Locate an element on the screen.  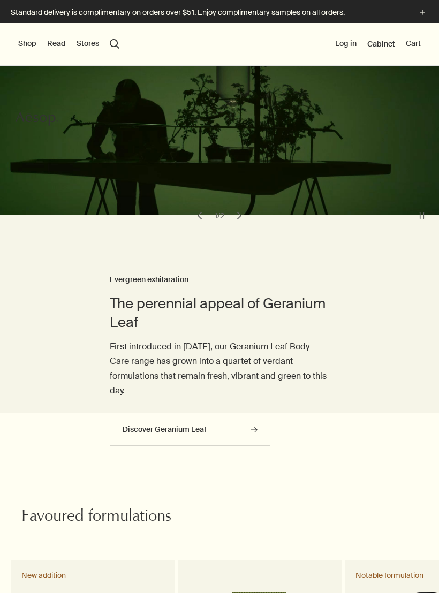
a: Discover Geranium Leaf is located at coordinates (190, 430).